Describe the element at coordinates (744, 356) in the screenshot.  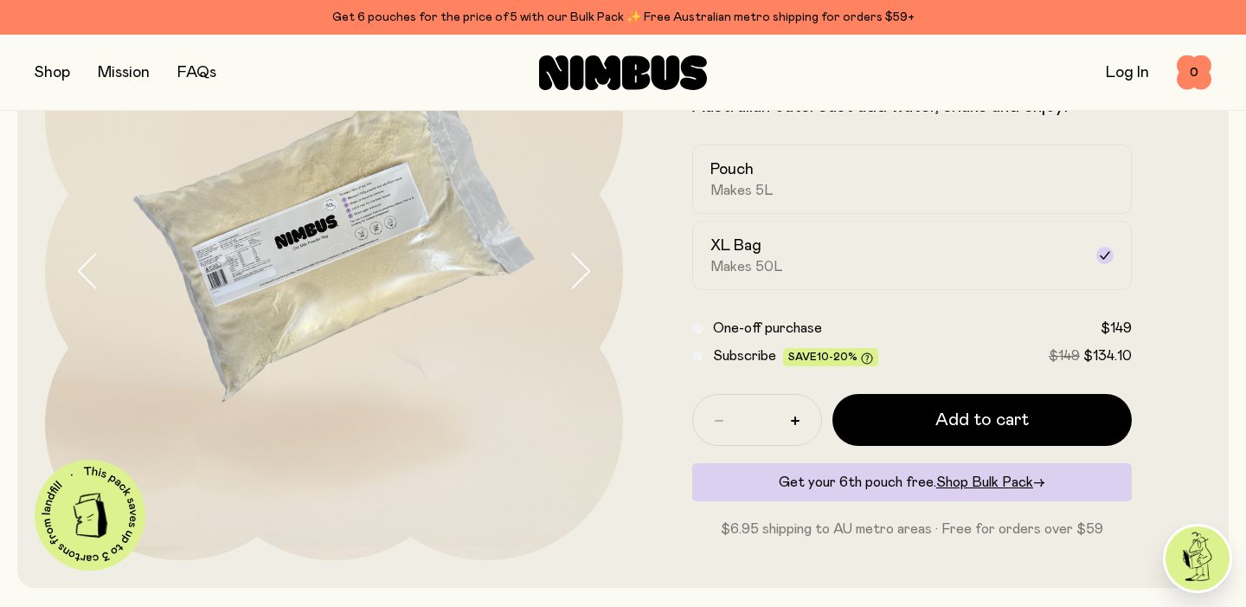
I see `span: Subscribe` at that location.